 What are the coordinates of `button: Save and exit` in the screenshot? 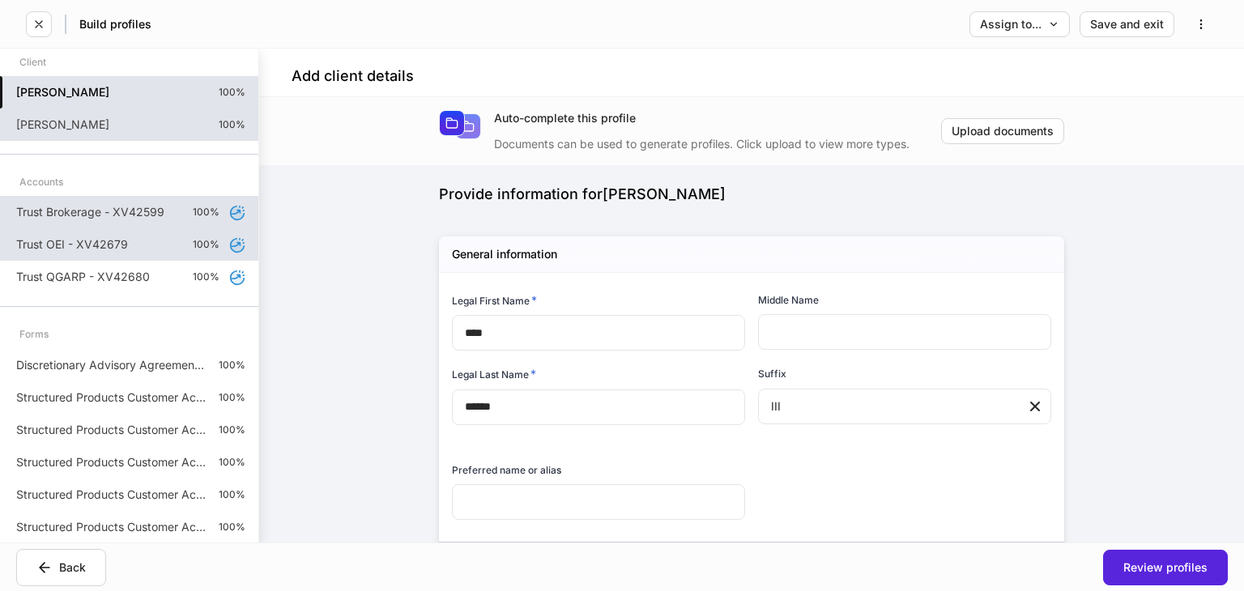 It's located at (1126, 24).